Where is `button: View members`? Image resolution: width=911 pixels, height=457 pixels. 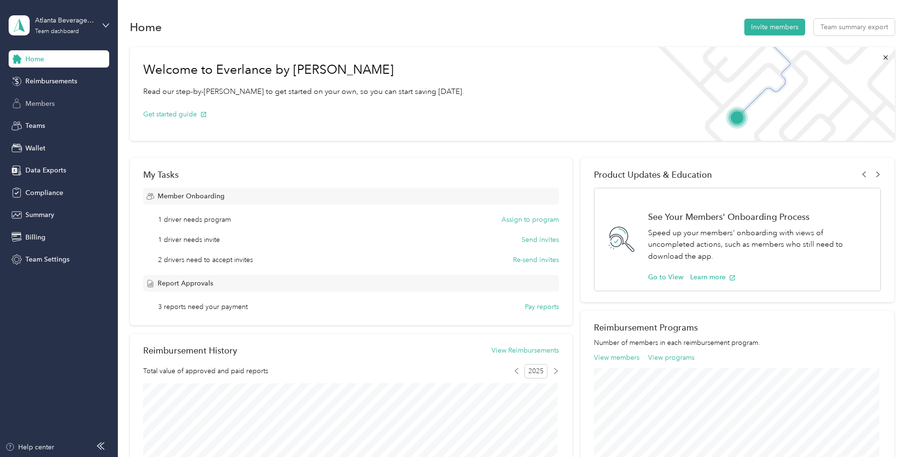 button: View members is located at coordinates (616, 357).